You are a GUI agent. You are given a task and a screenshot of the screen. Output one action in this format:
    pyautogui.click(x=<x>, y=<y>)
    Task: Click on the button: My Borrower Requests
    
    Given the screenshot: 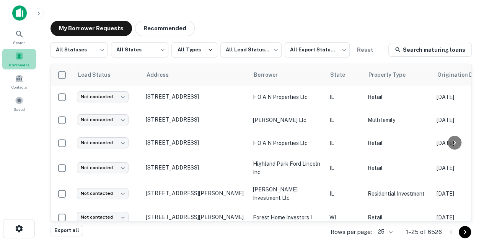 What is the action you would take?
    pyautogui.click(x=91, y=28)
    